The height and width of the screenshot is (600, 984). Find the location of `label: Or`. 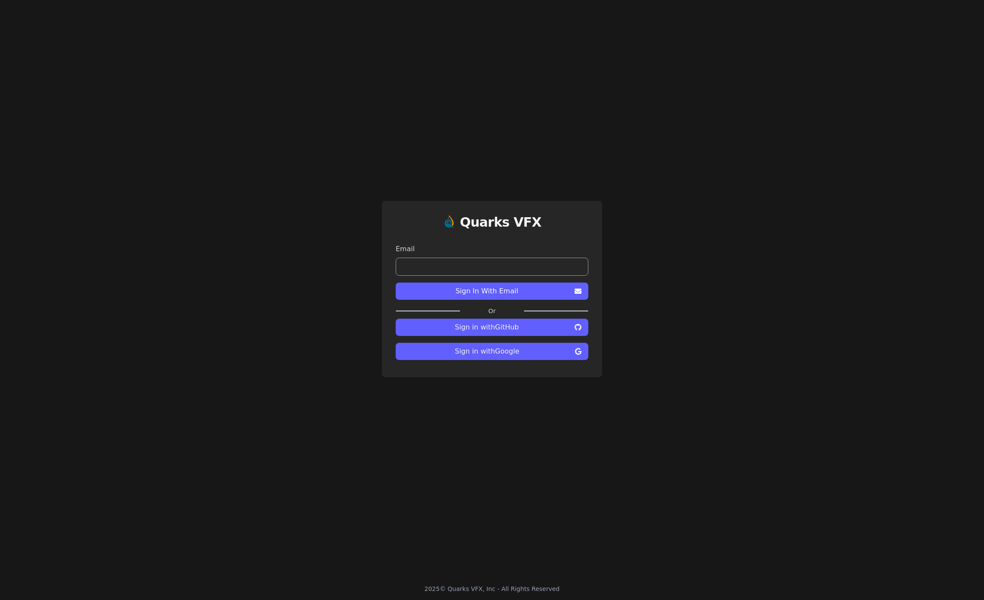

label: Or is located at coordinates (492, 311).